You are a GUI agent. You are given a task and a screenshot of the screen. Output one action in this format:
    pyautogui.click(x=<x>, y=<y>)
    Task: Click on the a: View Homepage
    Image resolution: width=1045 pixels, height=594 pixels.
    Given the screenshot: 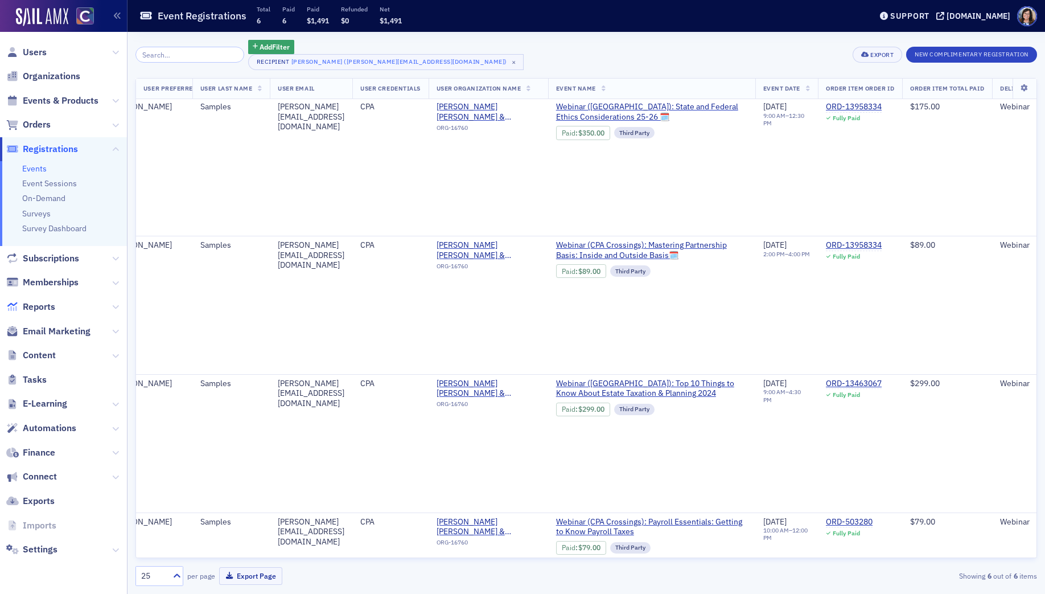 What is the action you would take?
    pyautogui.click(x=81, y=17)
    